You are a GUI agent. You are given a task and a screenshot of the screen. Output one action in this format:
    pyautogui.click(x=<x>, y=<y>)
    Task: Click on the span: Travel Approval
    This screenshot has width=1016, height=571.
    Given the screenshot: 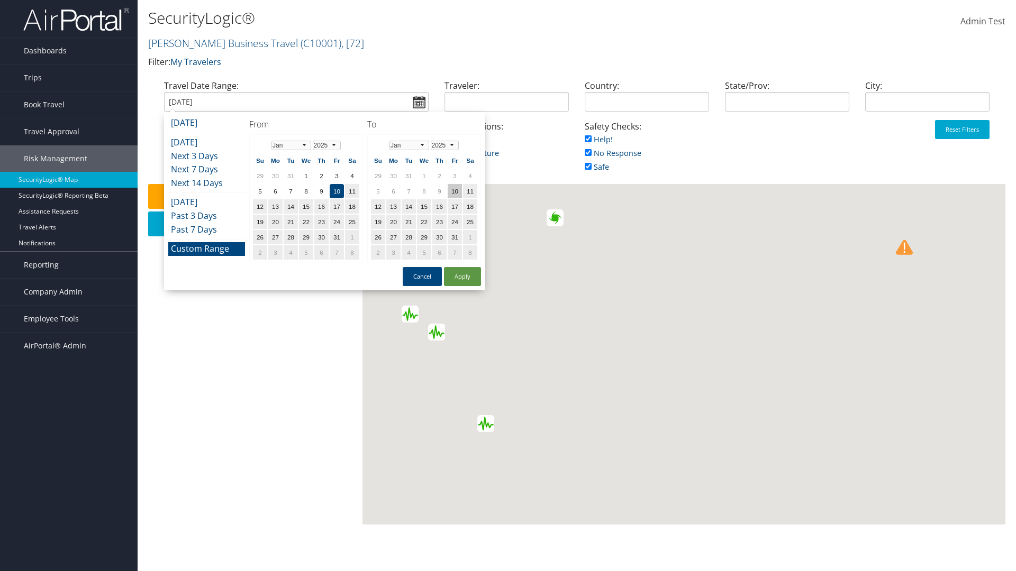 What is the action you would take?
    pyautogui.click(x=51, y=132)
    